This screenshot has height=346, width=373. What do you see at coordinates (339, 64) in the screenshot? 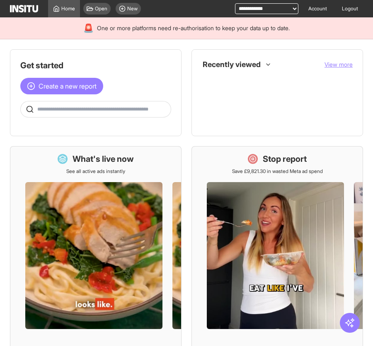
I see `span: View more` at bounding box center [339, 64].